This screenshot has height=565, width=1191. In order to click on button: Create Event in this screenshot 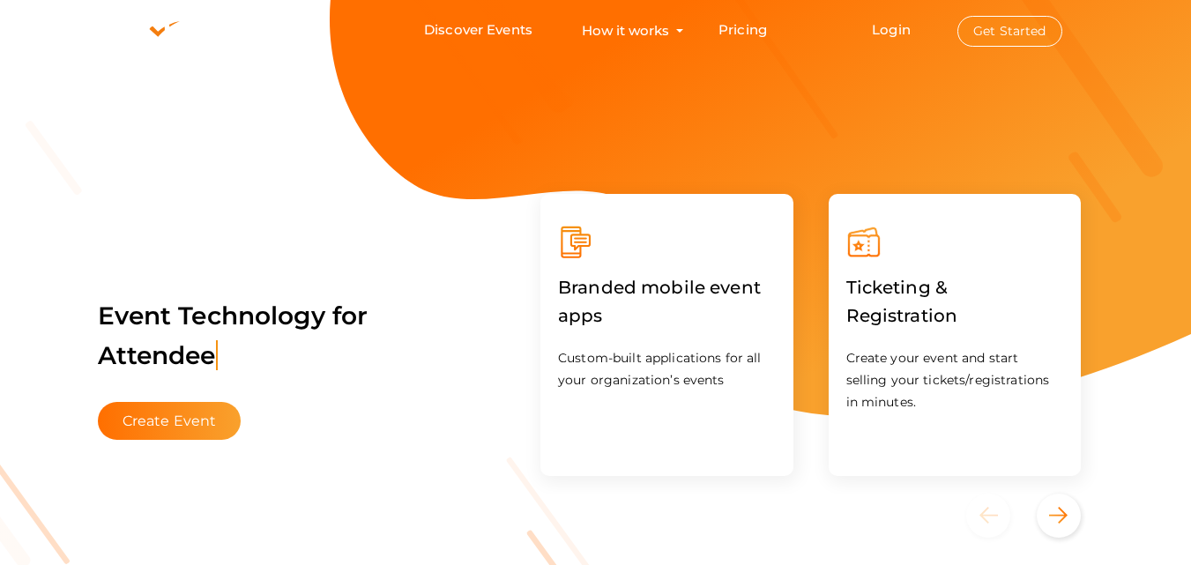, I will do `click(169, 420)`.